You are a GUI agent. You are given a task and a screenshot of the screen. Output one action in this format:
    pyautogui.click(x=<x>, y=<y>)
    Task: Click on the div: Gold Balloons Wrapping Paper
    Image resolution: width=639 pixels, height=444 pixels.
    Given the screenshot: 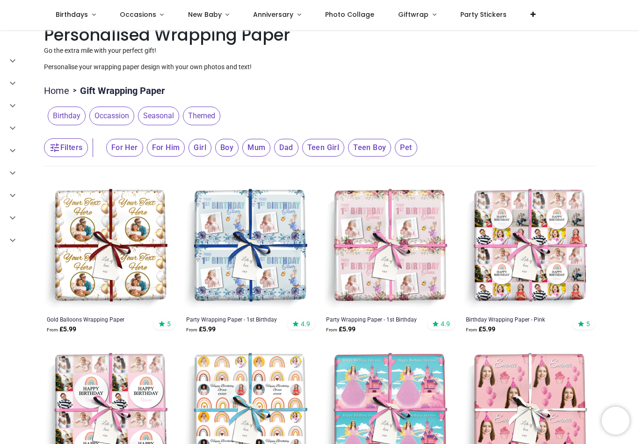 What is the action you would take?
    pyautogui.click(x=97, y=320)
    